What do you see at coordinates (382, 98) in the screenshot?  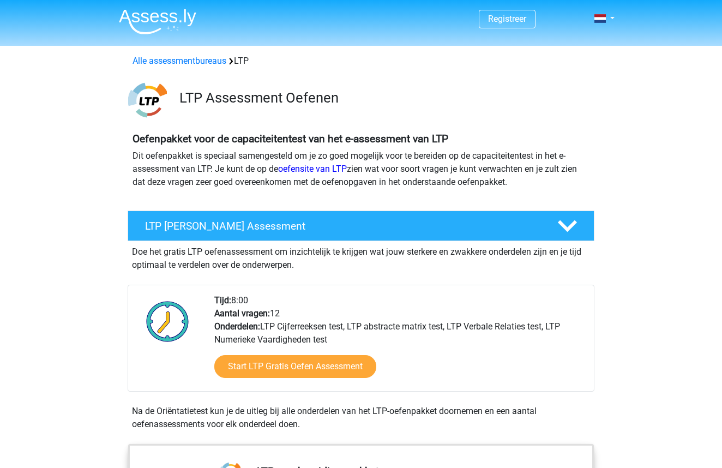 I see `h3: LTP Assessment Oefenen` at bounding box center [382, 98].